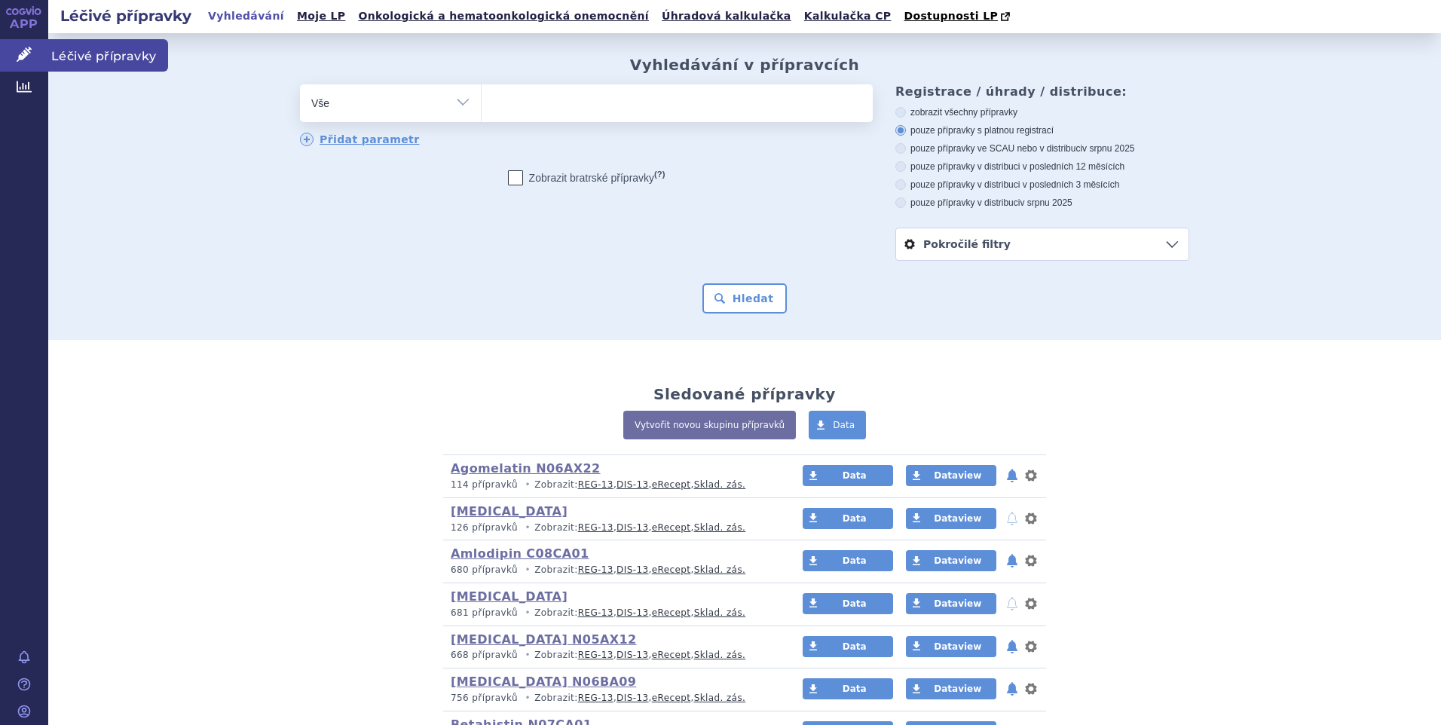 The width and height of the screenshot is (1441, 725). I want to click on button: Hledat, so click(745, 299).